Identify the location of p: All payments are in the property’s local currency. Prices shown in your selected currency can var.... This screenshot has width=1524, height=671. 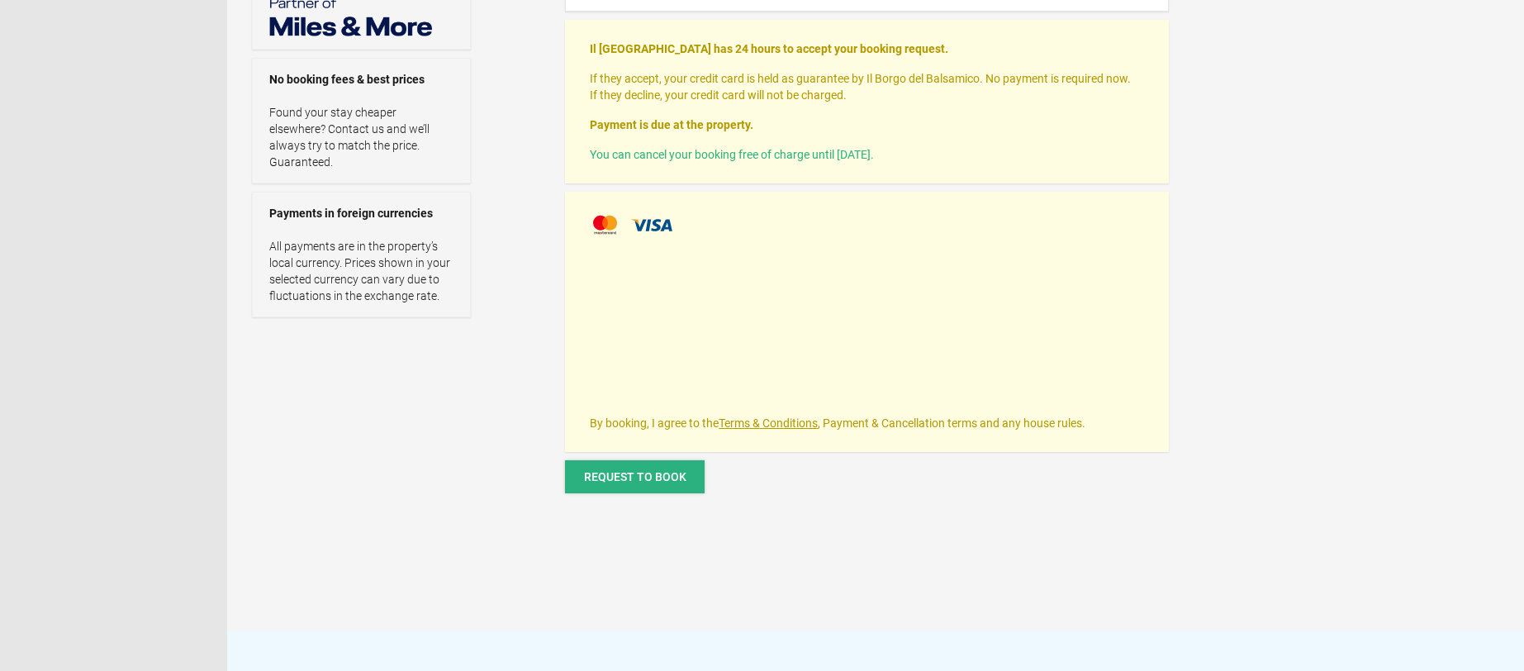
(361, 271).